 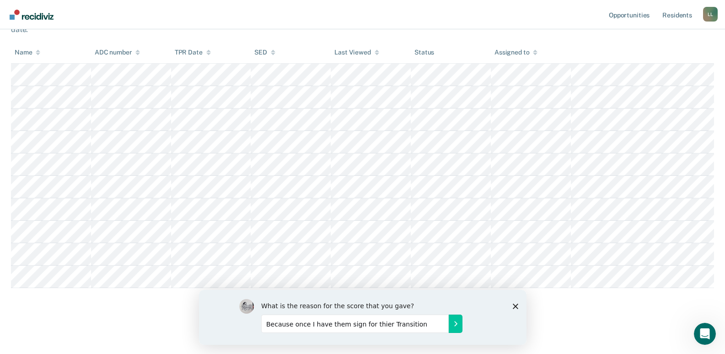 What do you see at coordinates (265, 52) in the screenshot?
I see `div: SED` at bounding box center [265, 52].